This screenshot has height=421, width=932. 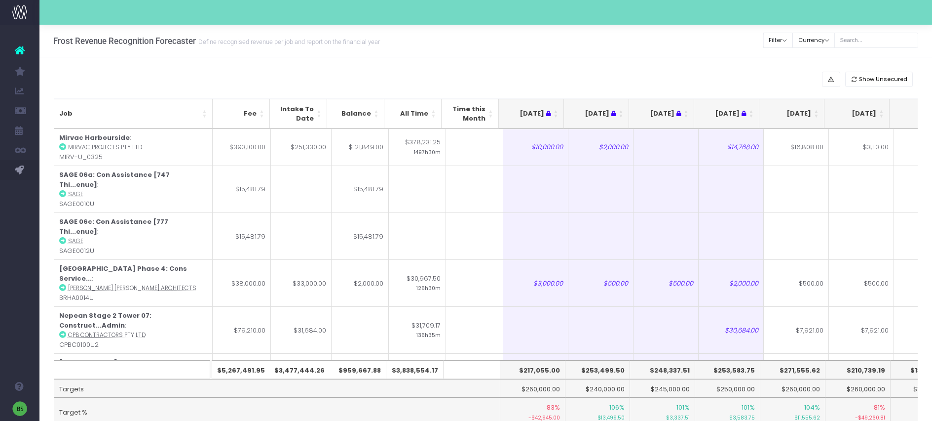 What do you see at coordinates (598, 369) in the screenshot?
I see `th: $253,499.50` at bounding box center [598, 369].